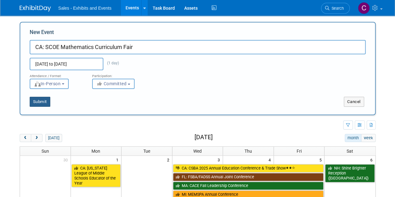 The image size is (395, 197). Describe the element at coordinates (42, 33) in the screenshot. I see `label: New Event` at that location.